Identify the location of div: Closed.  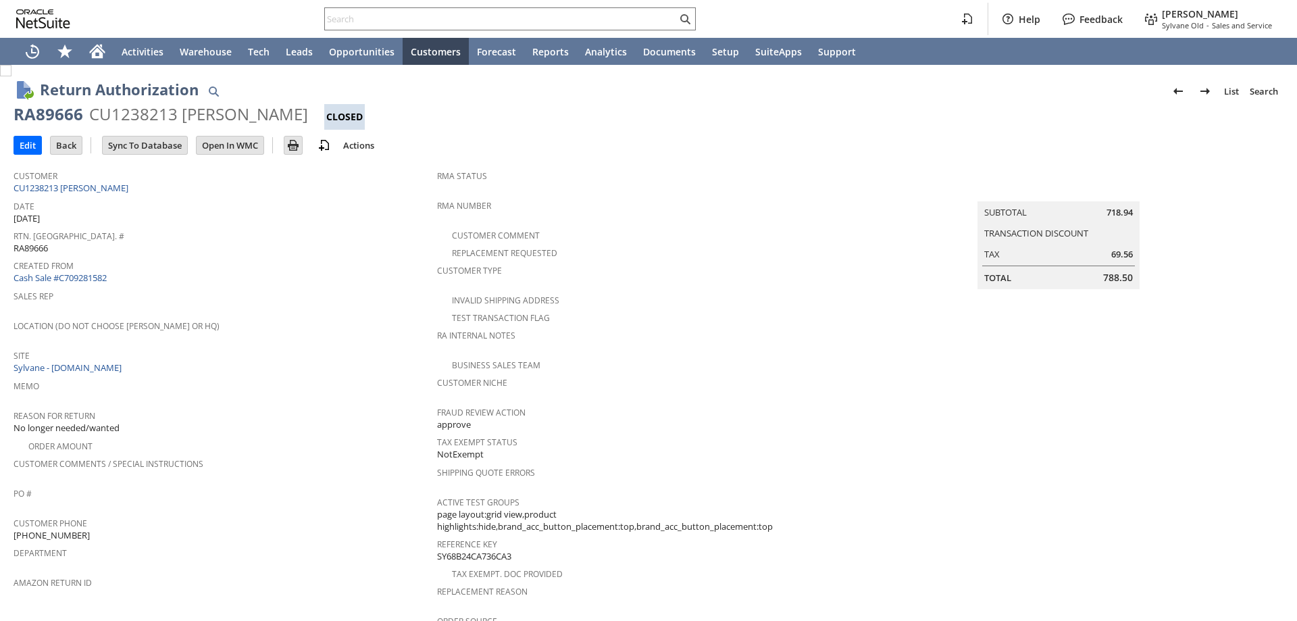
(344, 117).